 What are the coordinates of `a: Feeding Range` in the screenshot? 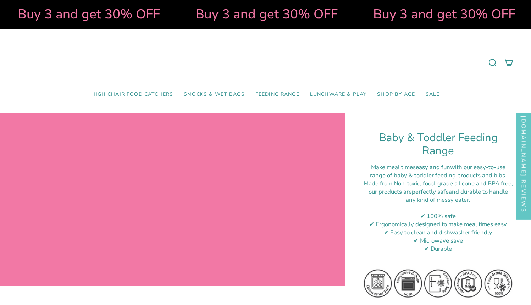 It's located at (277, 94).